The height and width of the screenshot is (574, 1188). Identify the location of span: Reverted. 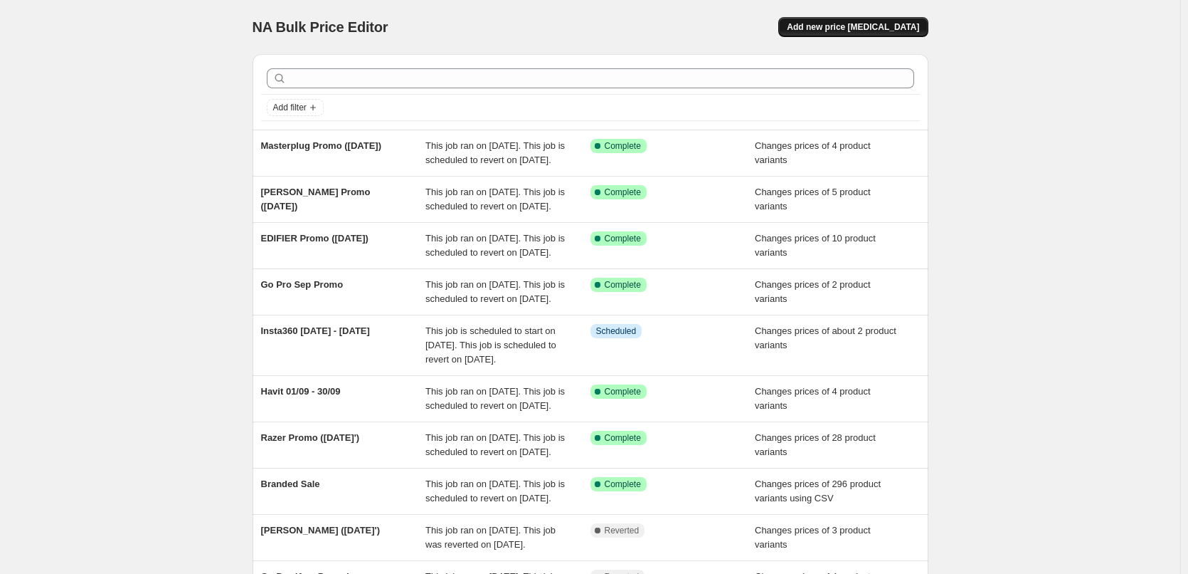
(622, 530).